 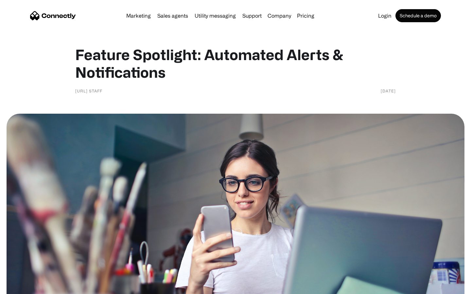 I want to click on div: Company, so click(x=279, y=16).